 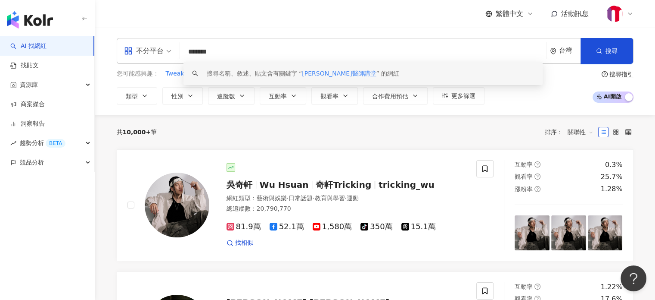 What do you see at coordinates (330, 198) in the screenshot?
I see `span: 教育與學習` at bounding box center [330, 198].